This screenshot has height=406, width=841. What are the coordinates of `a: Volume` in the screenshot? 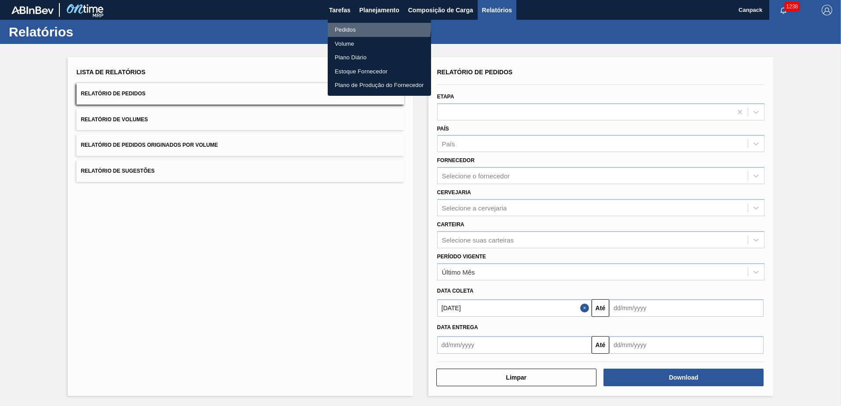 It's located at (379, 44).